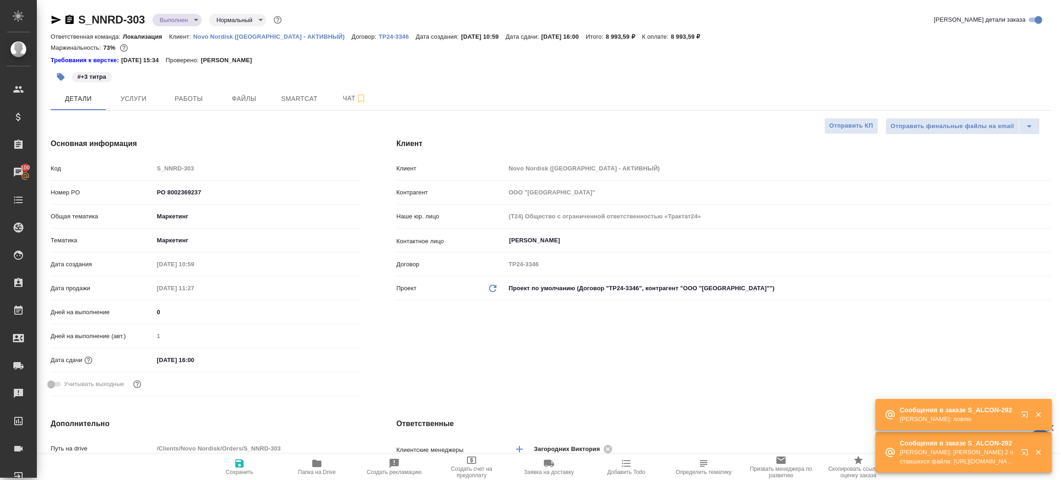 The image size is (1061, 480). Describe the element at coordinates (102, 312) in the screenshot. I see `p: Дней на выполнение` at that location.